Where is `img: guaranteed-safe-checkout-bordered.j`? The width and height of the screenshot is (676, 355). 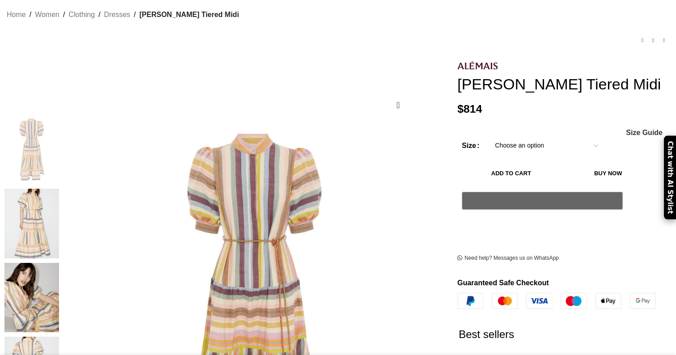
img: guaranteed-safe-checkout-bordered.j is located at coordinates (557, 301).